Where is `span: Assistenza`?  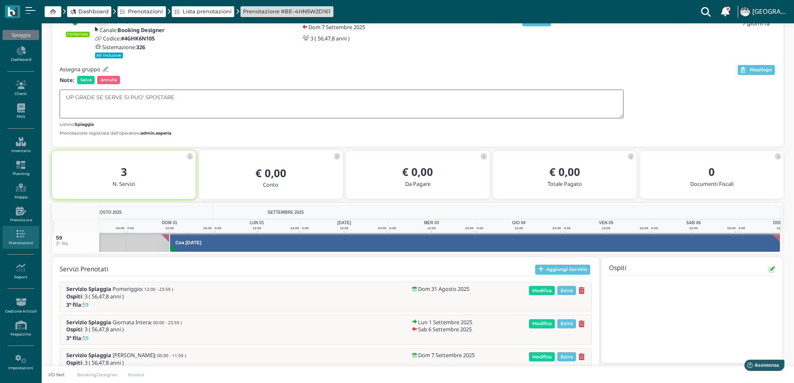
span: Assistenza is located at coordinates (40, 10).